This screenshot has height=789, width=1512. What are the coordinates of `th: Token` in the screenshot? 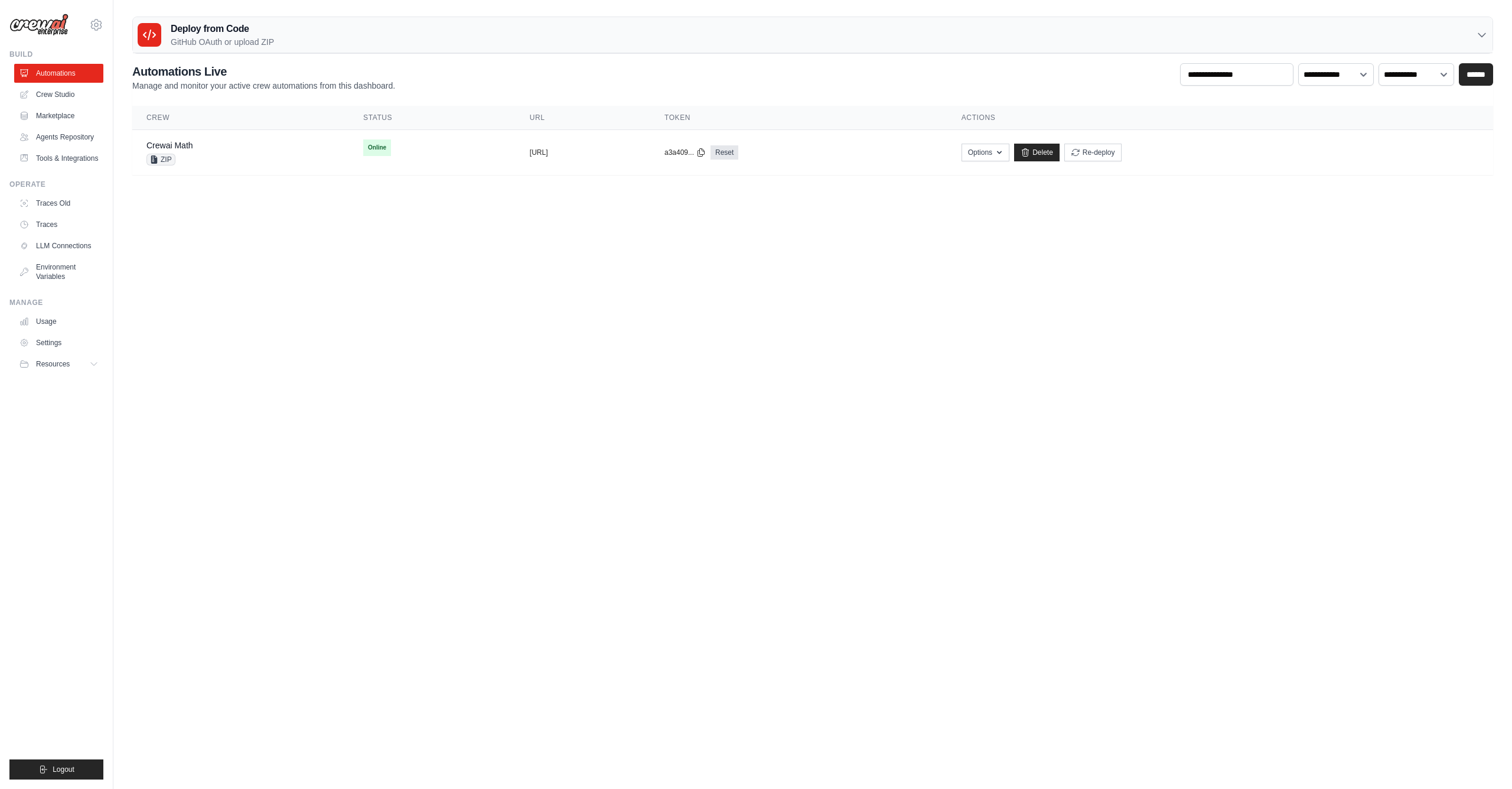 It's located at (799, 118).